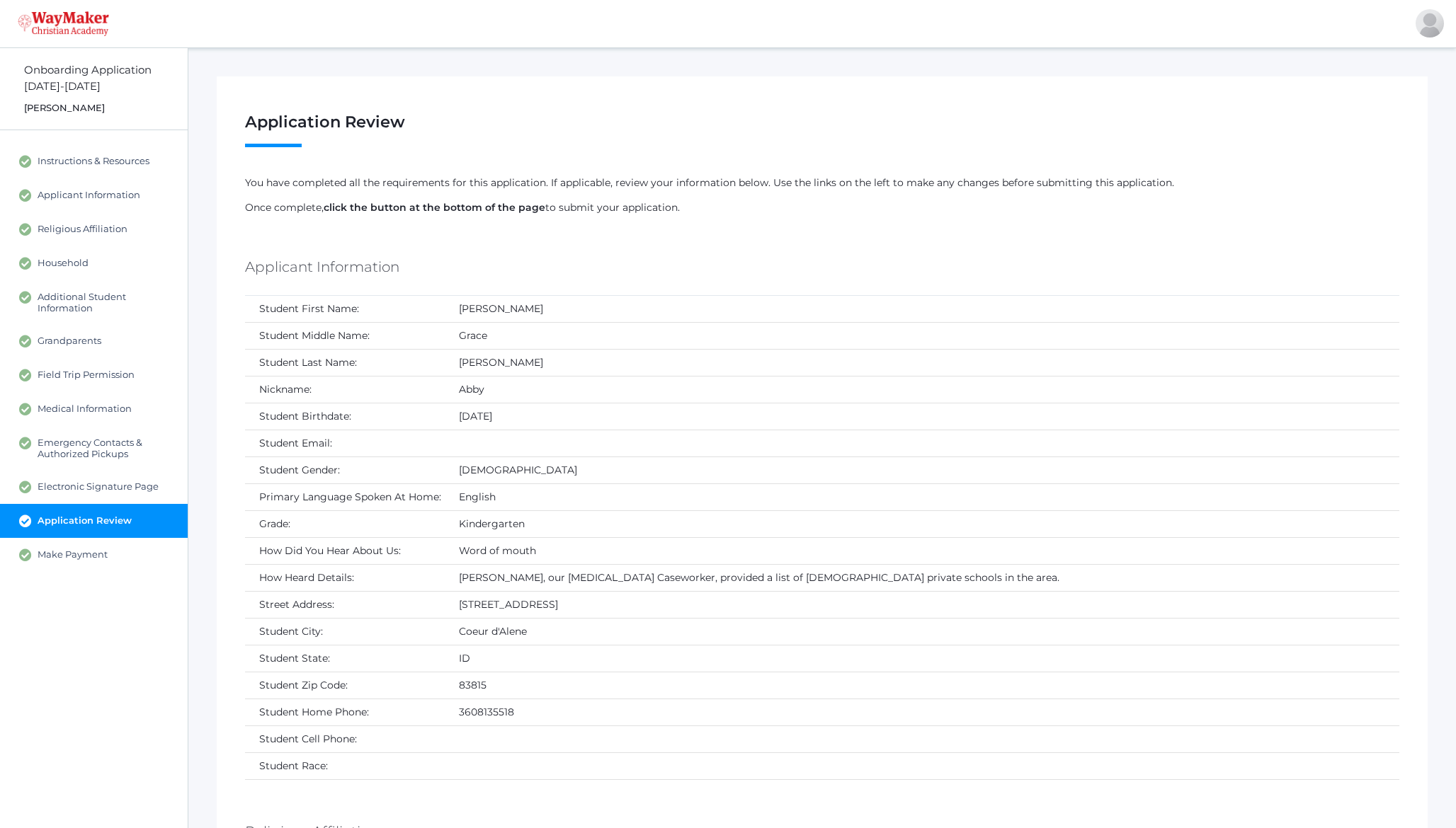 The height and width of the screenshot is (828, 1456). What do you see at coordinates (345, 523) in the screenshot?
I see `td: Grade:` at bounding box center [345, 523].